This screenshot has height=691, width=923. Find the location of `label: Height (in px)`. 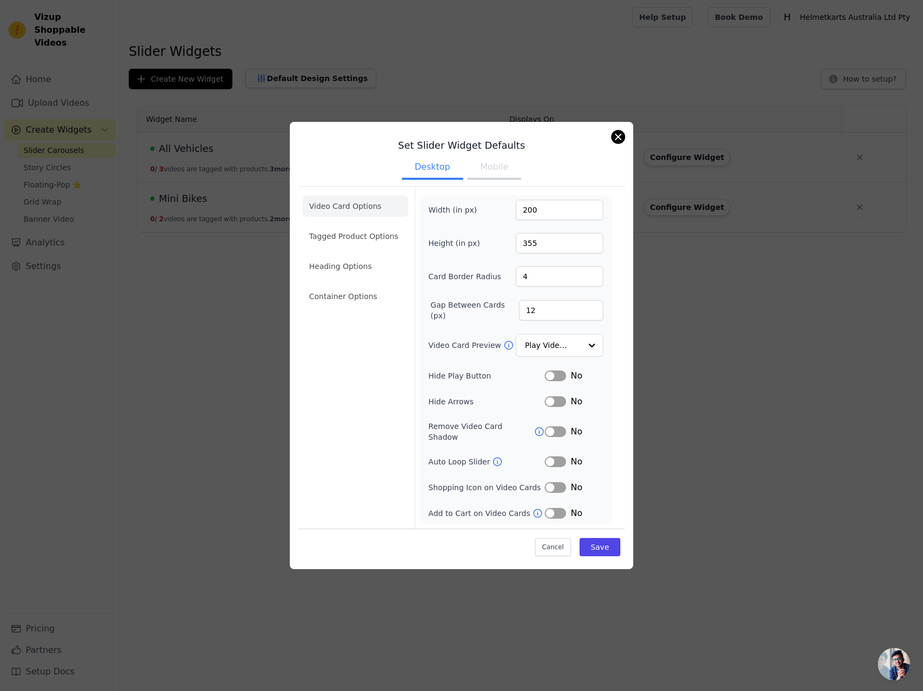

label: Height (in px) is located at coordinates (457, 243).